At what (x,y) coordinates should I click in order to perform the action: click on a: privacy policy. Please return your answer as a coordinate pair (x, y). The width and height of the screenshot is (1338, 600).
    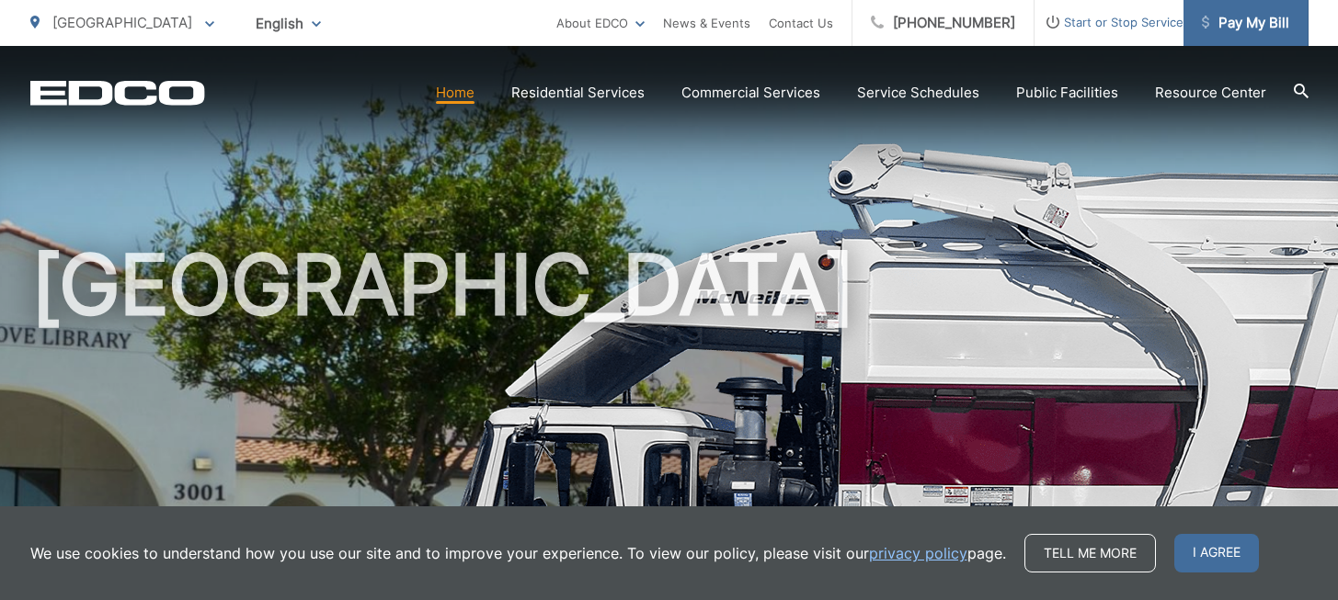
    Looking at the image, I should click on (918, 553).